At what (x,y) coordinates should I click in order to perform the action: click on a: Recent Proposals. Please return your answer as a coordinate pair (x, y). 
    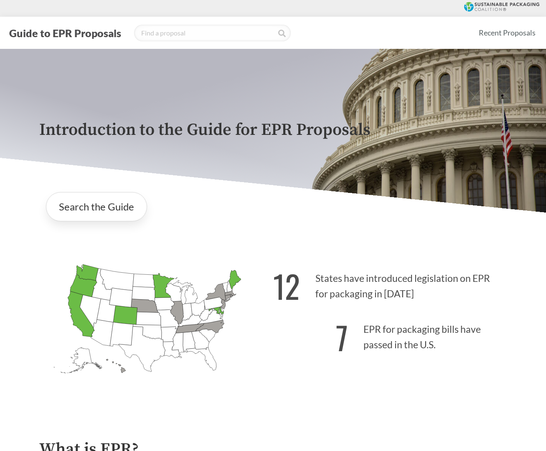
    Looking at the image, I should click on (507, 33).